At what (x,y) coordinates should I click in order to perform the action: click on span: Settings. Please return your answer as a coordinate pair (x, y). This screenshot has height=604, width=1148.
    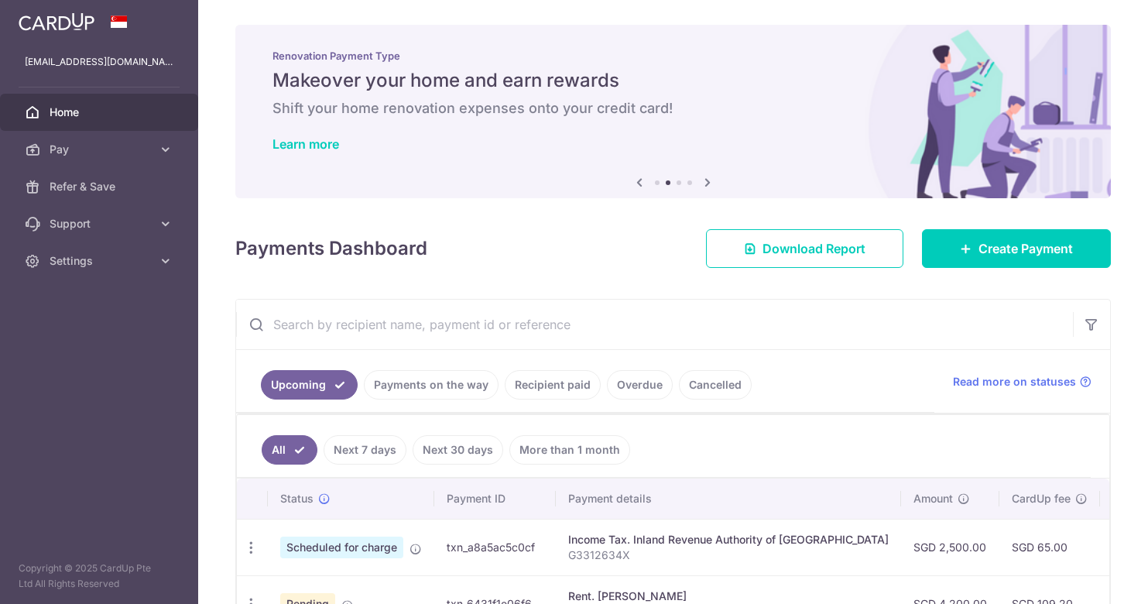
    Looking at the image, I should click on (101, 261).